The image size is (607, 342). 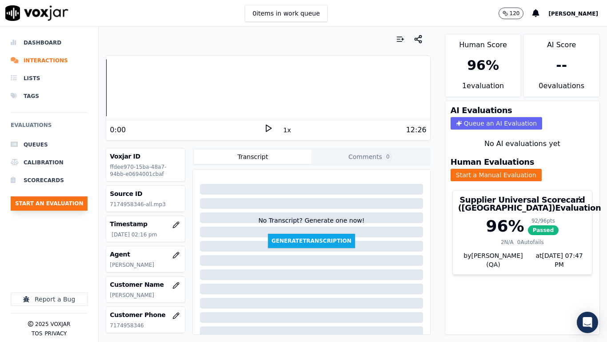 I want to click on h3: Voxjar ID, so click(x=145, y=156).